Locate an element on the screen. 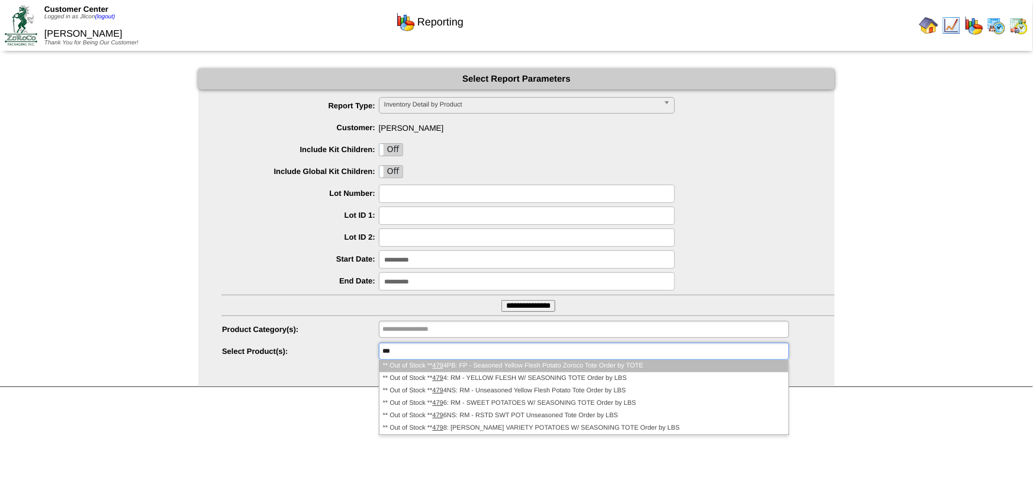 This screenshot has width=1033, height=490. img: home.gif is located at coordinates (929, 25).